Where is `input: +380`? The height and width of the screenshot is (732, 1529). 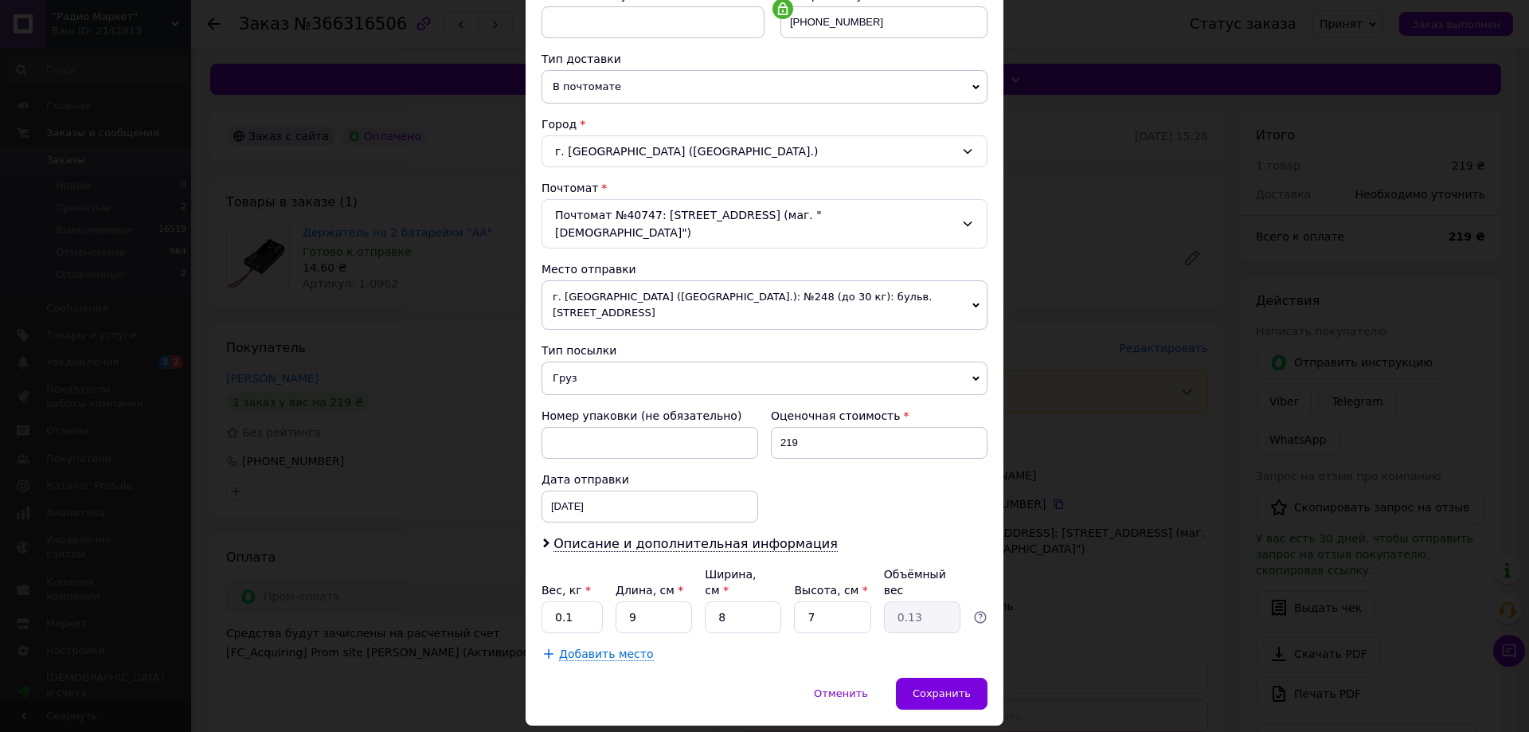
input: +380 is located at coordinates (884, 22).